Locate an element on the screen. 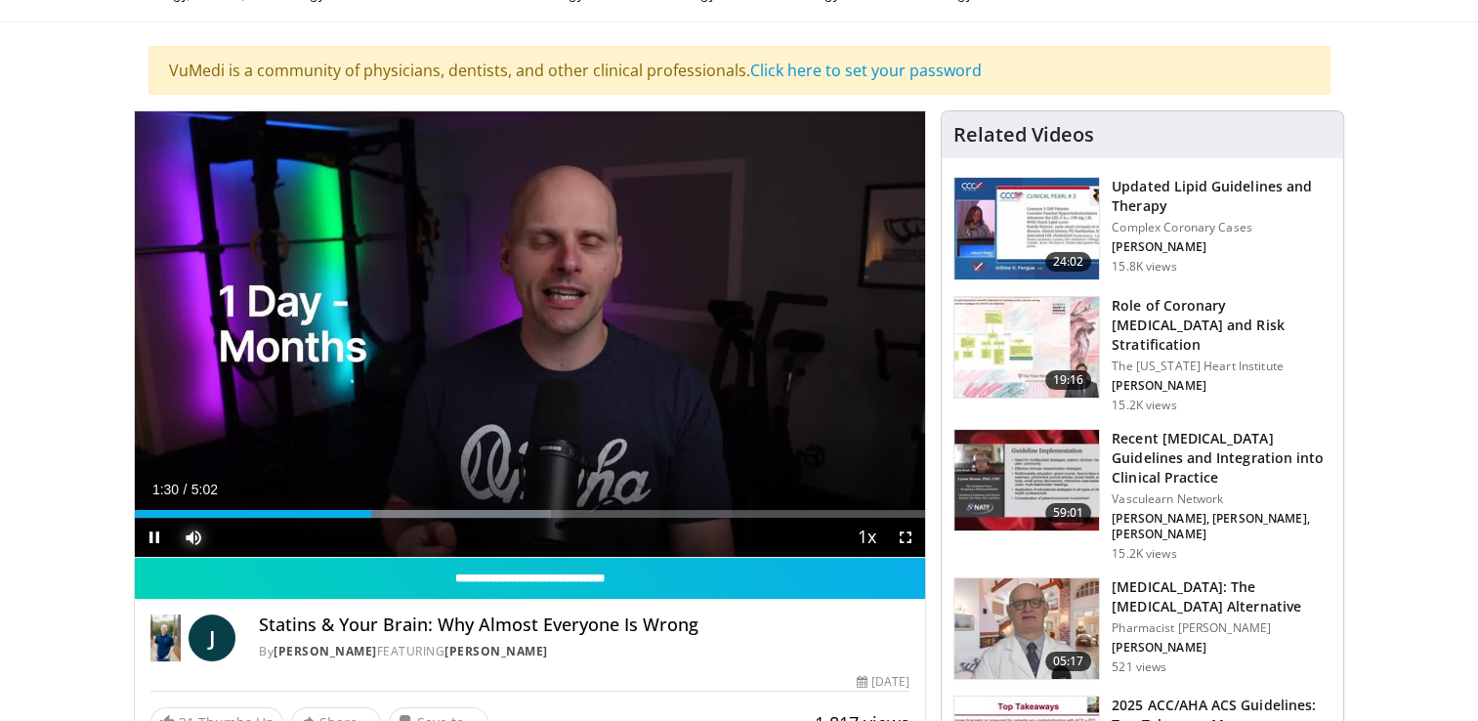  div: Progress Bar is located at coordinates (531, 514).